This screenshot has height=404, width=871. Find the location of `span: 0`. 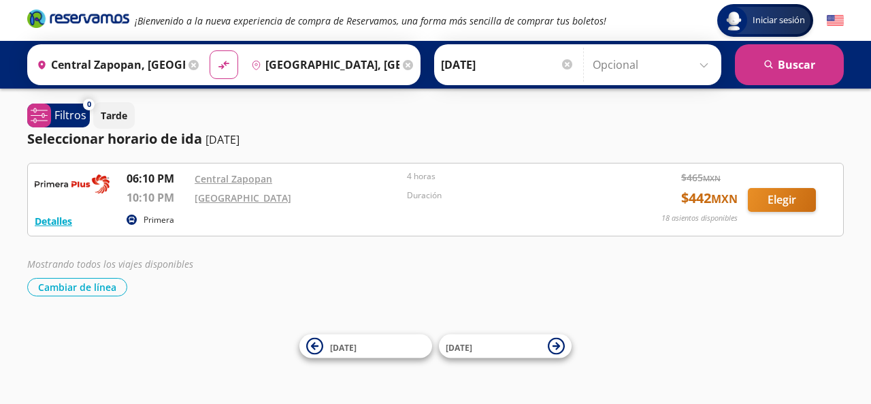

span: 0 is located at coordinates (89, 104).